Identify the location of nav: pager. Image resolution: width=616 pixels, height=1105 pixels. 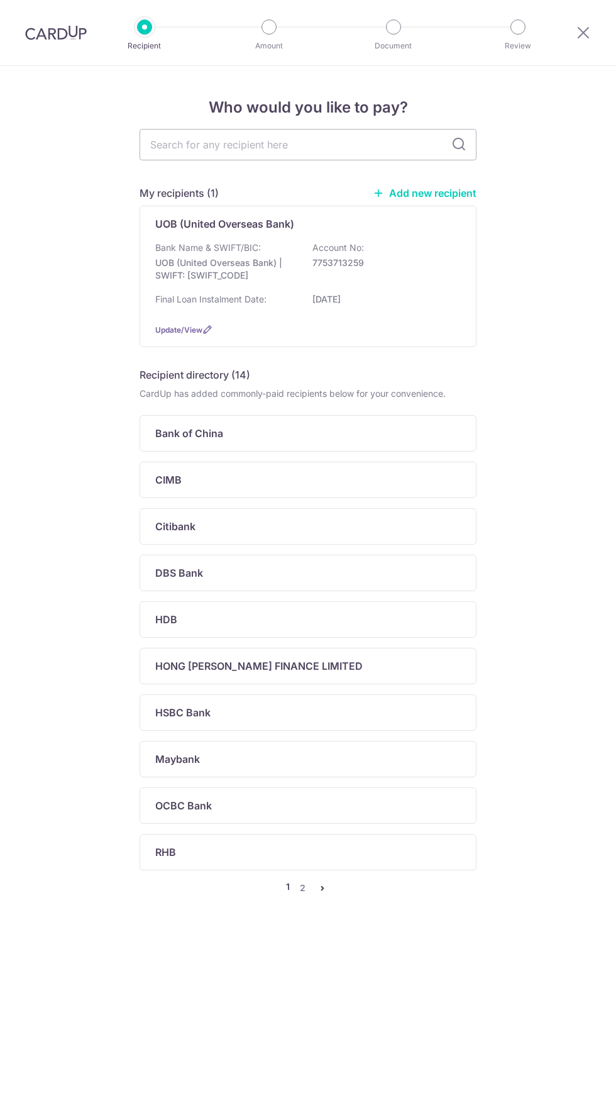
(308, 888).